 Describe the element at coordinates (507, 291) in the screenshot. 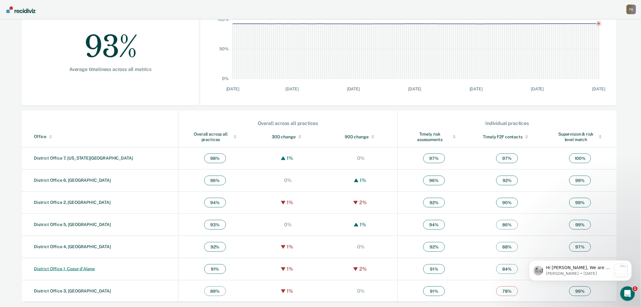

I see `span: 78 %` at that location.